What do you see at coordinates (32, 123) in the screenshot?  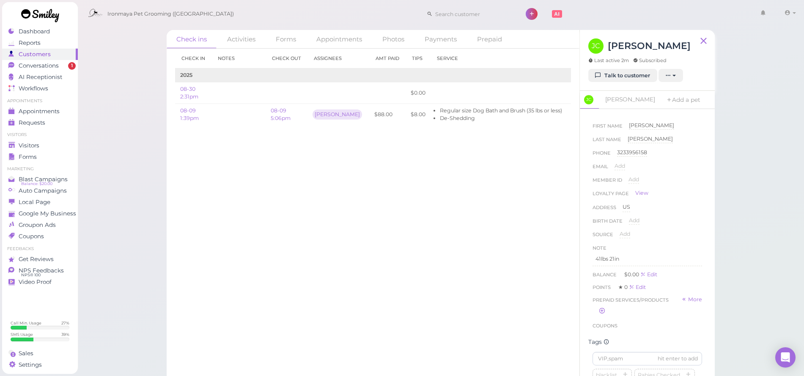 I see `span: Requests` at bounding box center [32, 123].